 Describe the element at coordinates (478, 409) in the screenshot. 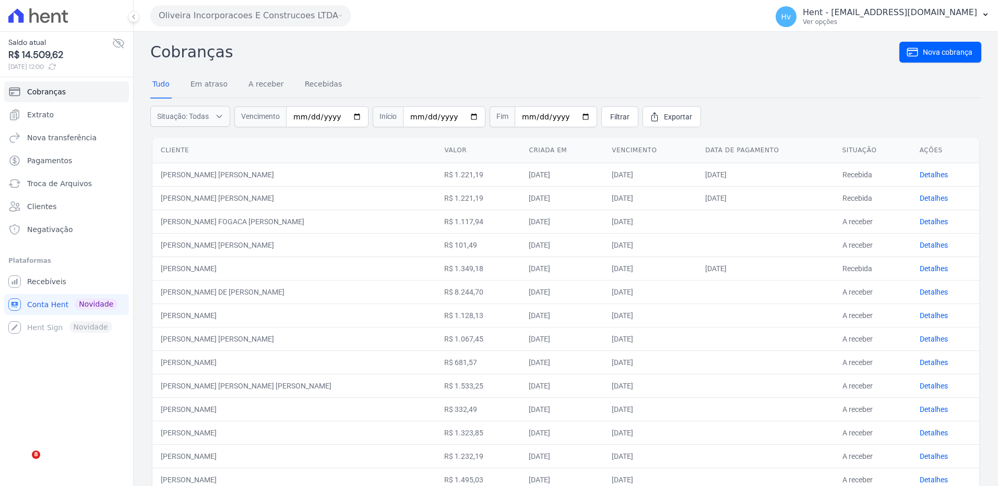

I see `td: R$ 332,49` at that location.